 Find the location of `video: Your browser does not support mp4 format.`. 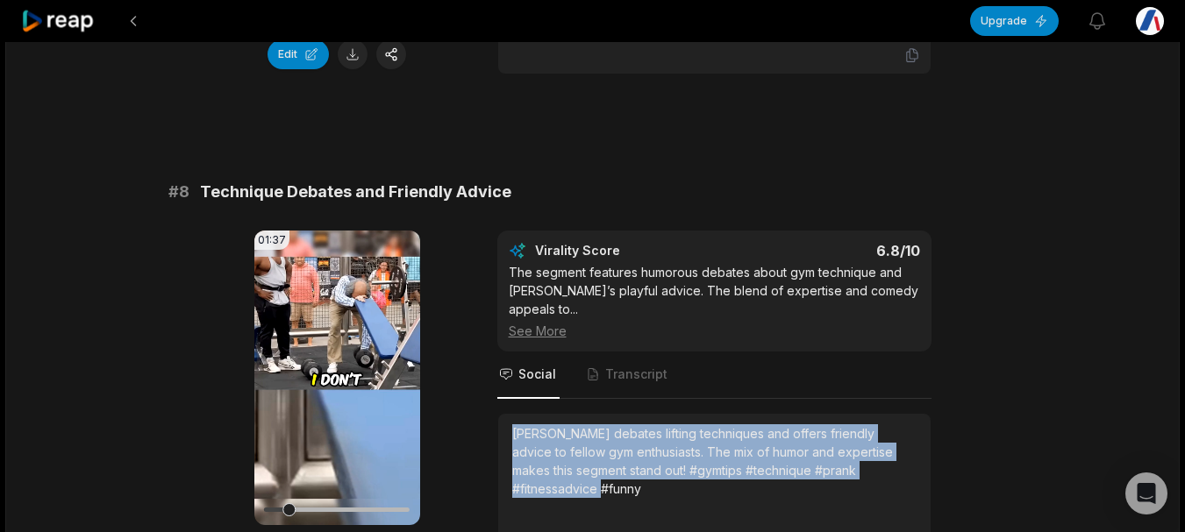

video: Your browser does not support mp4 format. is located at coordinates (337, 378).